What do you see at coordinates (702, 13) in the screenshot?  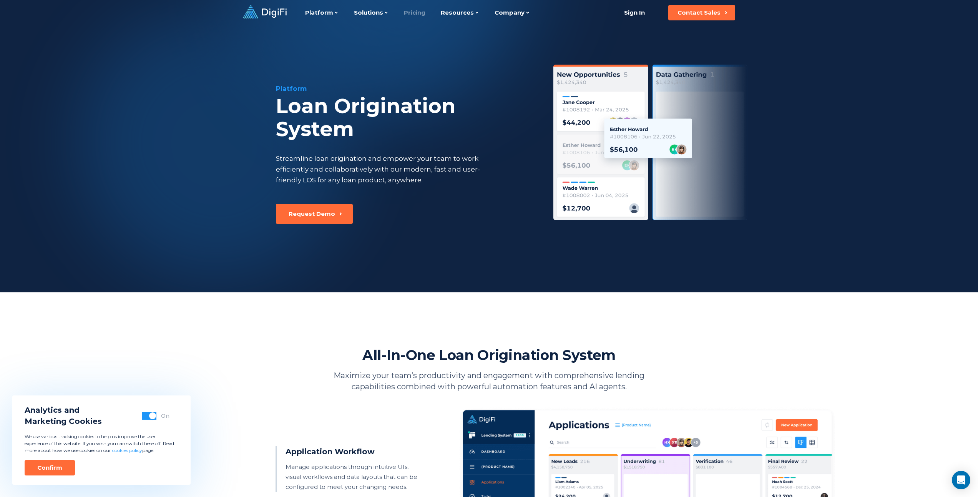 I see `a: Contact Sales` at bounding box center [702, 13].